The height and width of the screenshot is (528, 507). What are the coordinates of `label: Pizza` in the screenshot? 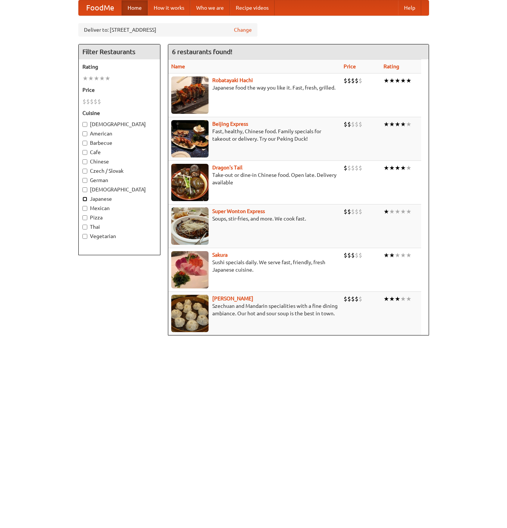 It's located at (119, 218).